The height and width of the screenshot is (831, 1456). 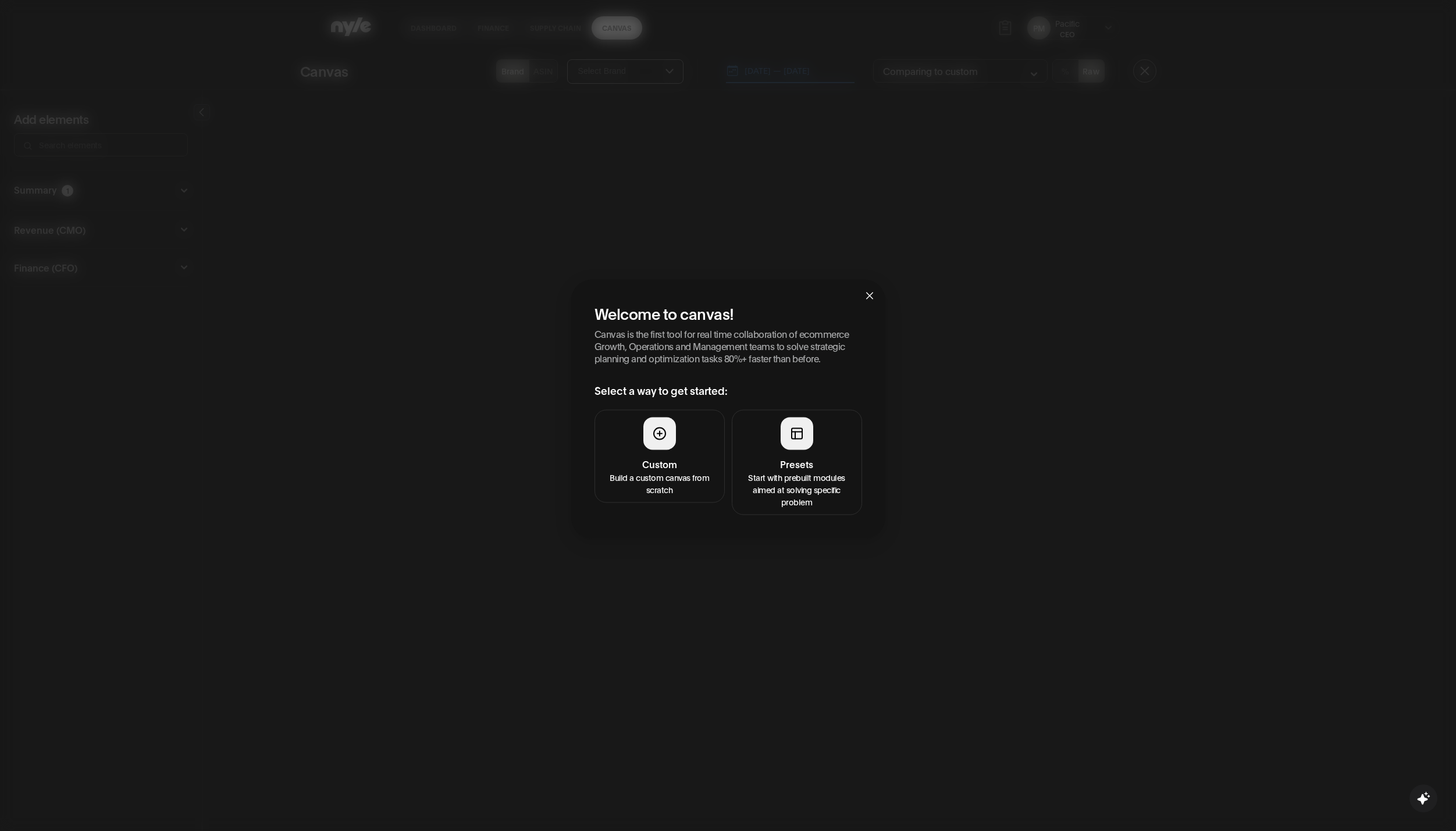 What do you see at coordinates (797, 489) in the screenshot?
I see `p: Start with prebuilt modules aimed at solving specific problem` at bounding box center [797, 489].